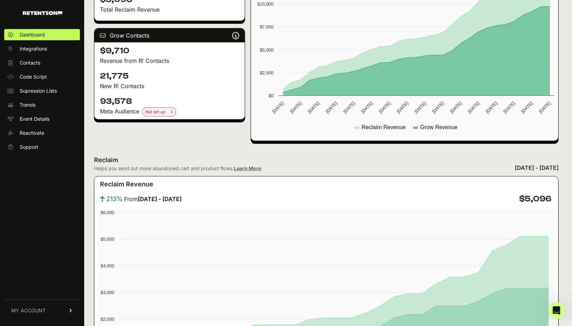 Image resolution: width=572 pixels, height=326 pixels. Describe the element at coordinates (107, 212) in the screenshot. I see `text: $6,000` at that location.